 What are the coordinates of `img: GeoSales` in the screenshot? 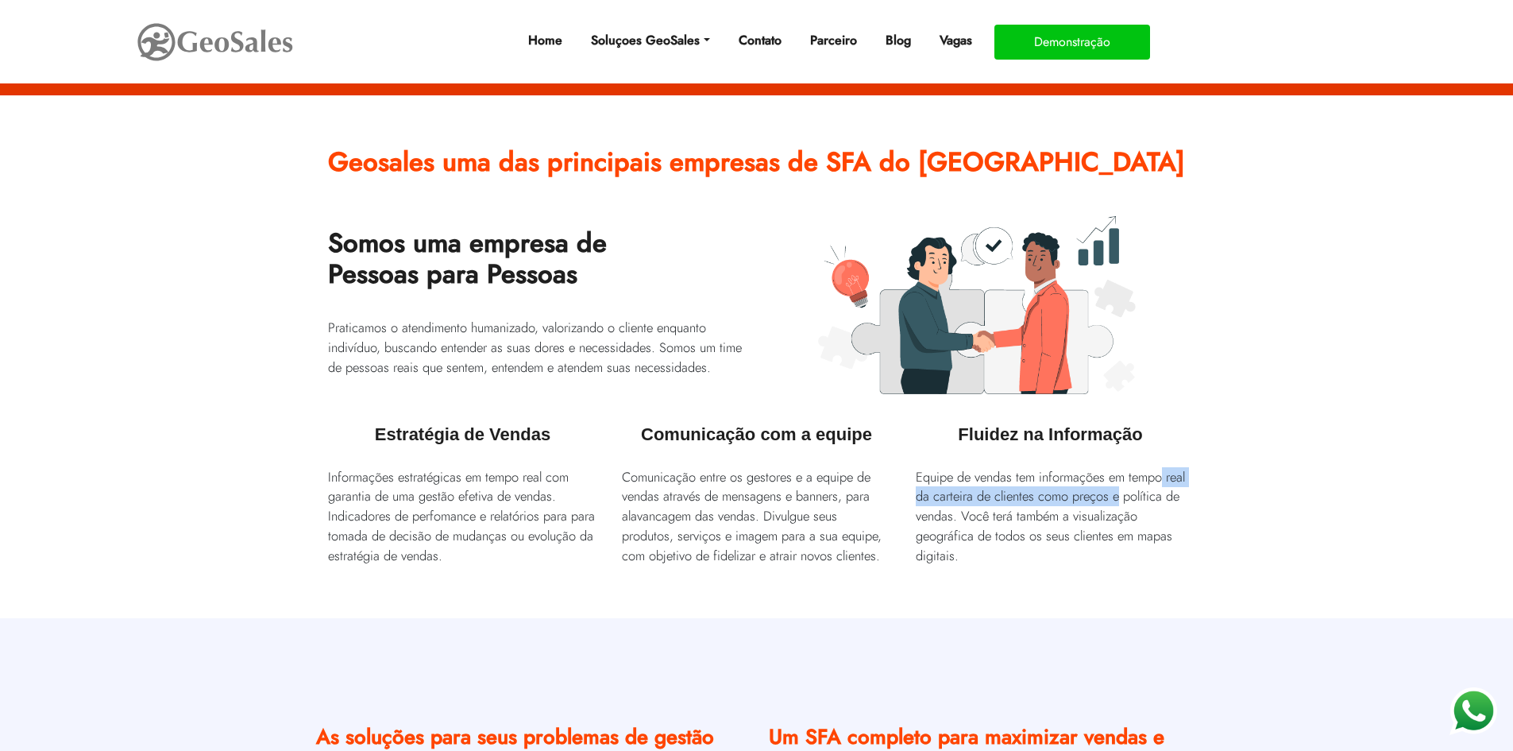 It's located at (215, 42).